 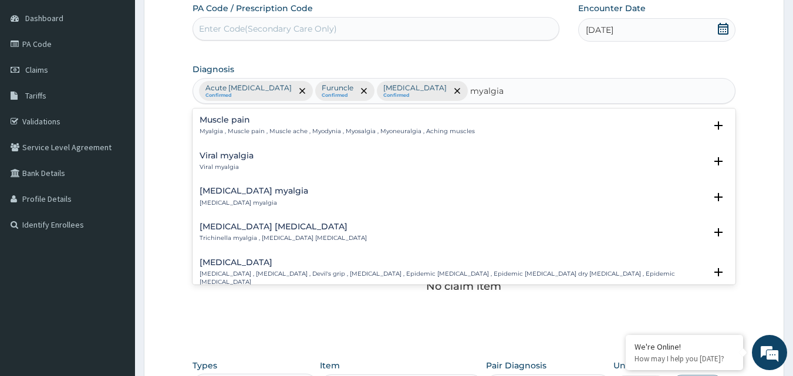 What do you see at coordinates (35, 73) in the screenshot?
I see `img: d_794563401_company_1708531726252_794563401` at bounding box center [35, 73].